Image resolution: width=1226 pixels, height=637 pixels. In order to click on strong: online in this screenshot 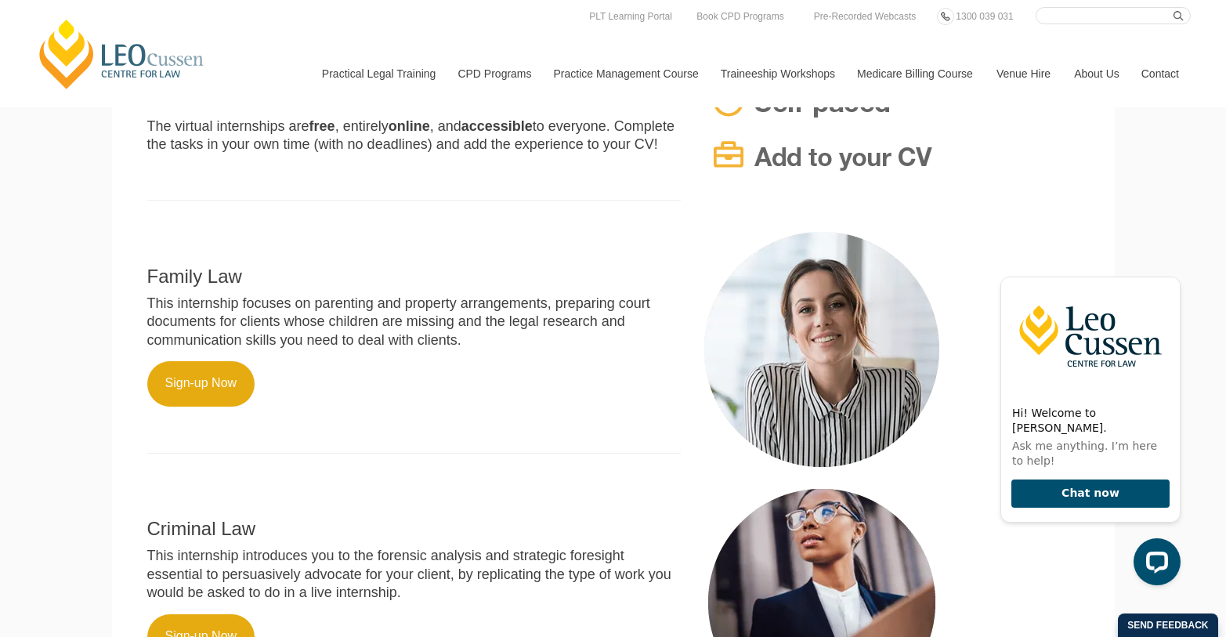, I will do `click(409, 126)`.